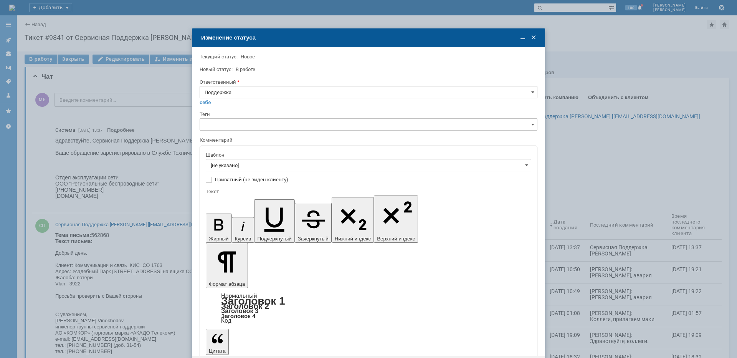 Image resolution: width=737 pixels, height=358 pixels. Describe the element at coordinates (217, 351) in the screenshot. I see `span: Цитата` at that location.